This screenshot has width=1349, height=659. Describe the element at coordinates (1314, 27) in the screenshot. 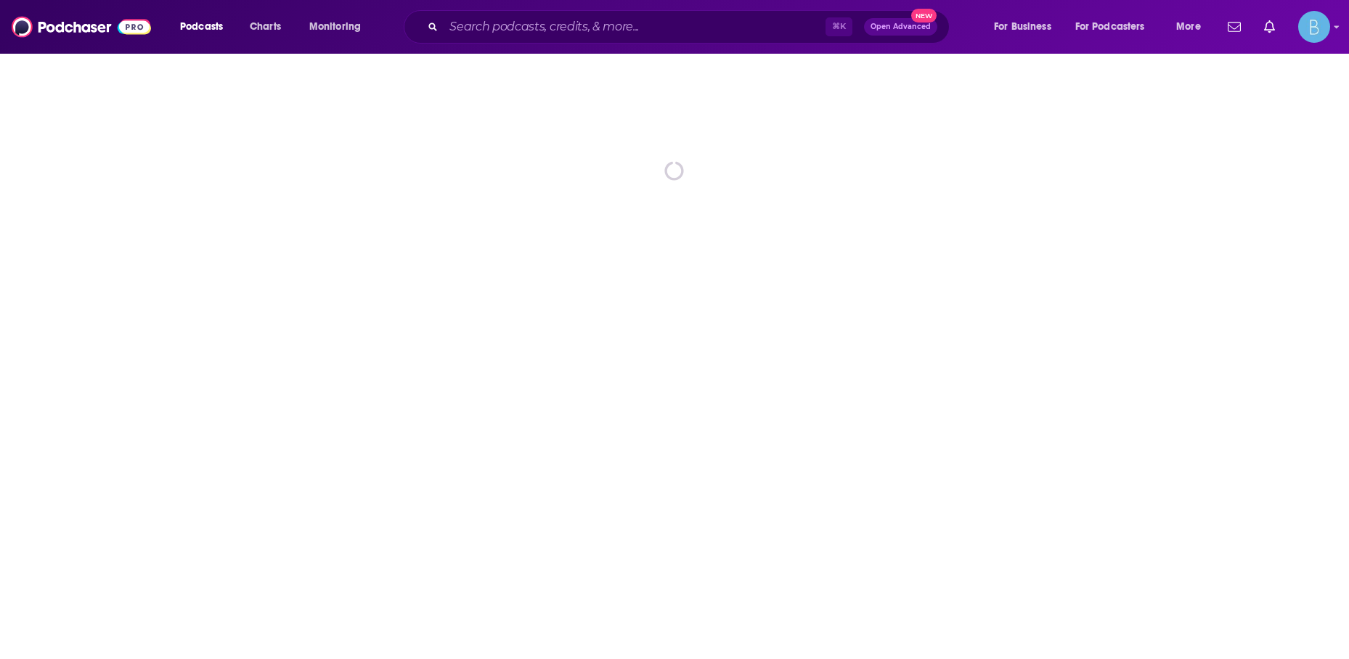

I see `button: Show profile menu` at that location.